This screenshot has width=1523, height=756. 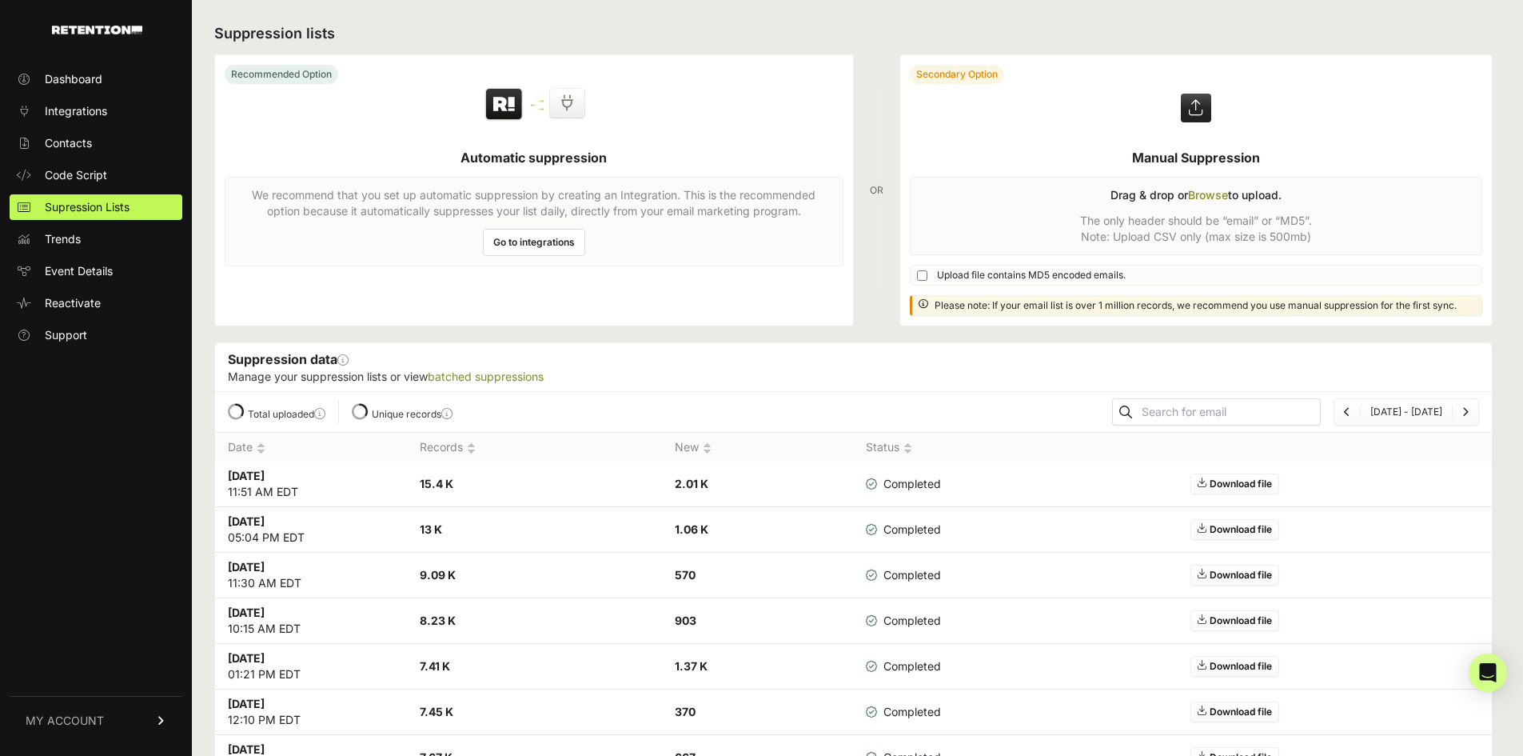 What do you see at coordinates (73, 303) in the screenshot?
I see `span: Reactivate` at bounding box center [73, 303].